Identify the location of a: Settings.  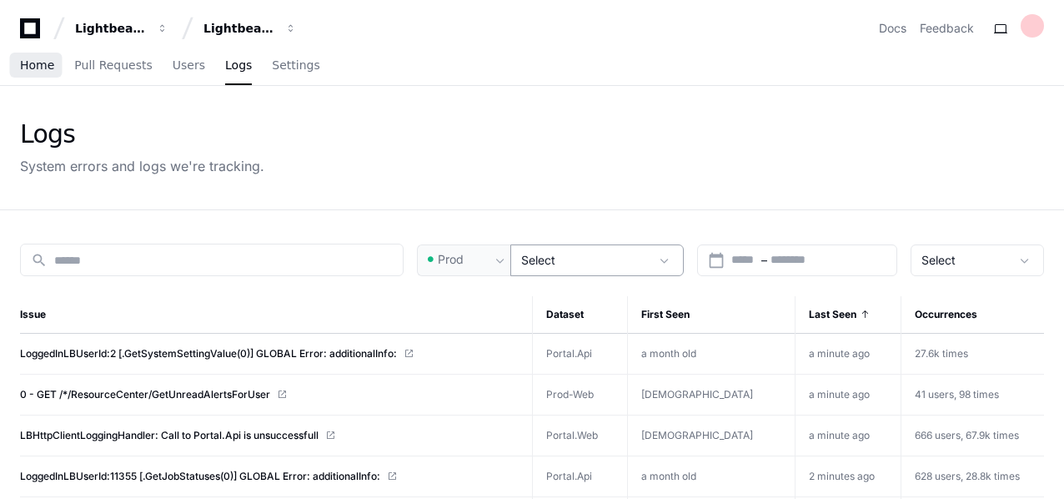
(295, 66).